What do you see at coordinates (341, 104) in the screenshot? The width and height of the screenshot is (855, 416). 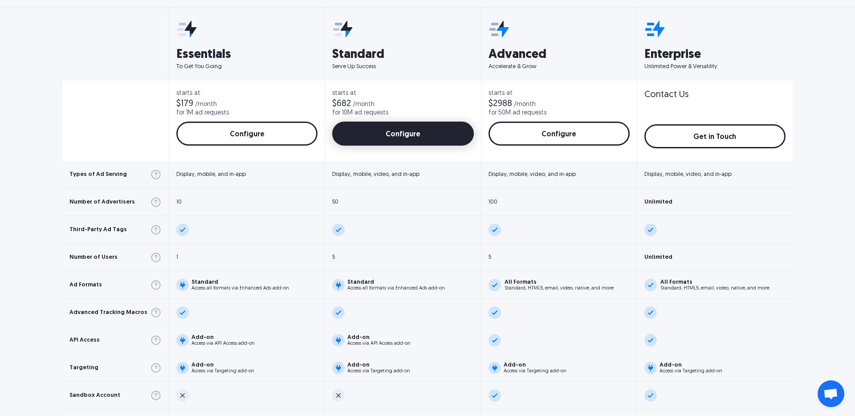 I see `div: $682` at bounding box center [341, 104].